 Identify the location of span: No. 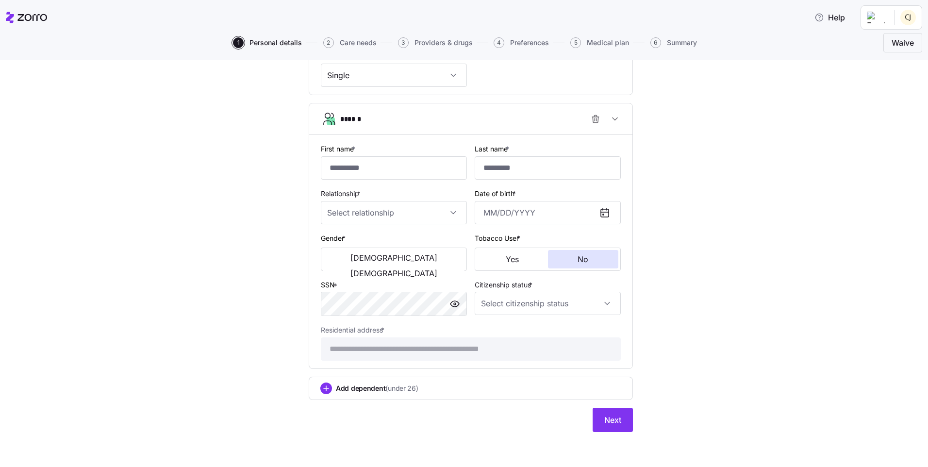
(583, 259).